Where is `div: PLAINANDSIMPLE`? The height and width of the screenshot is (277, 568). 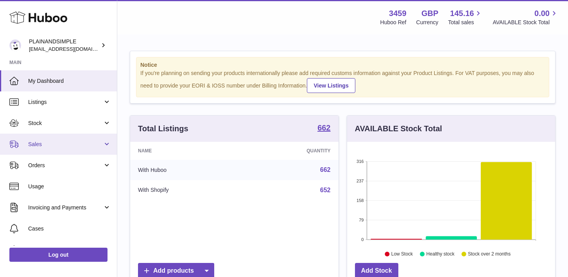 div: PLAINANDSIMPLE is located at coordinates (64, 45).